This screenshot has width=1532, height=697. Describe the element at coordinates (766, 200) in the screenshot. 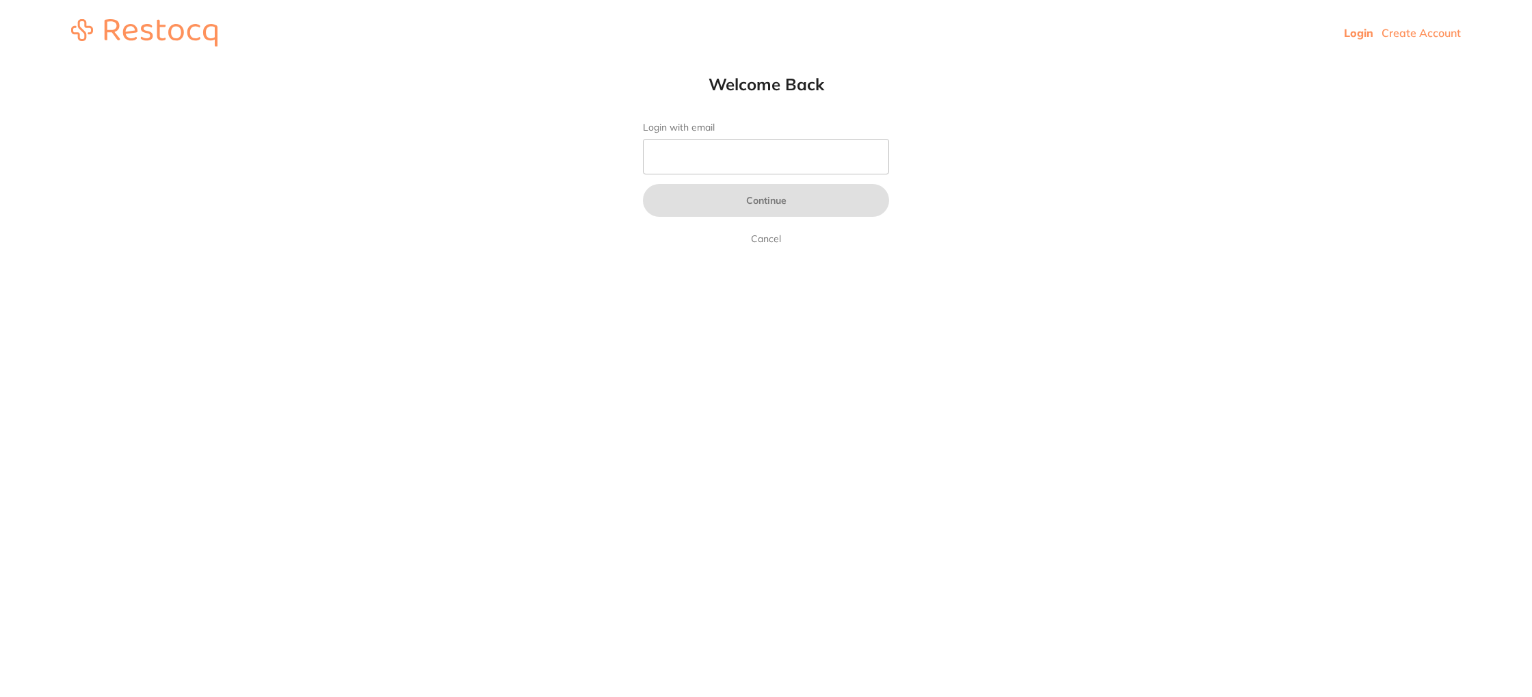

I see `button: Continue` at that location.